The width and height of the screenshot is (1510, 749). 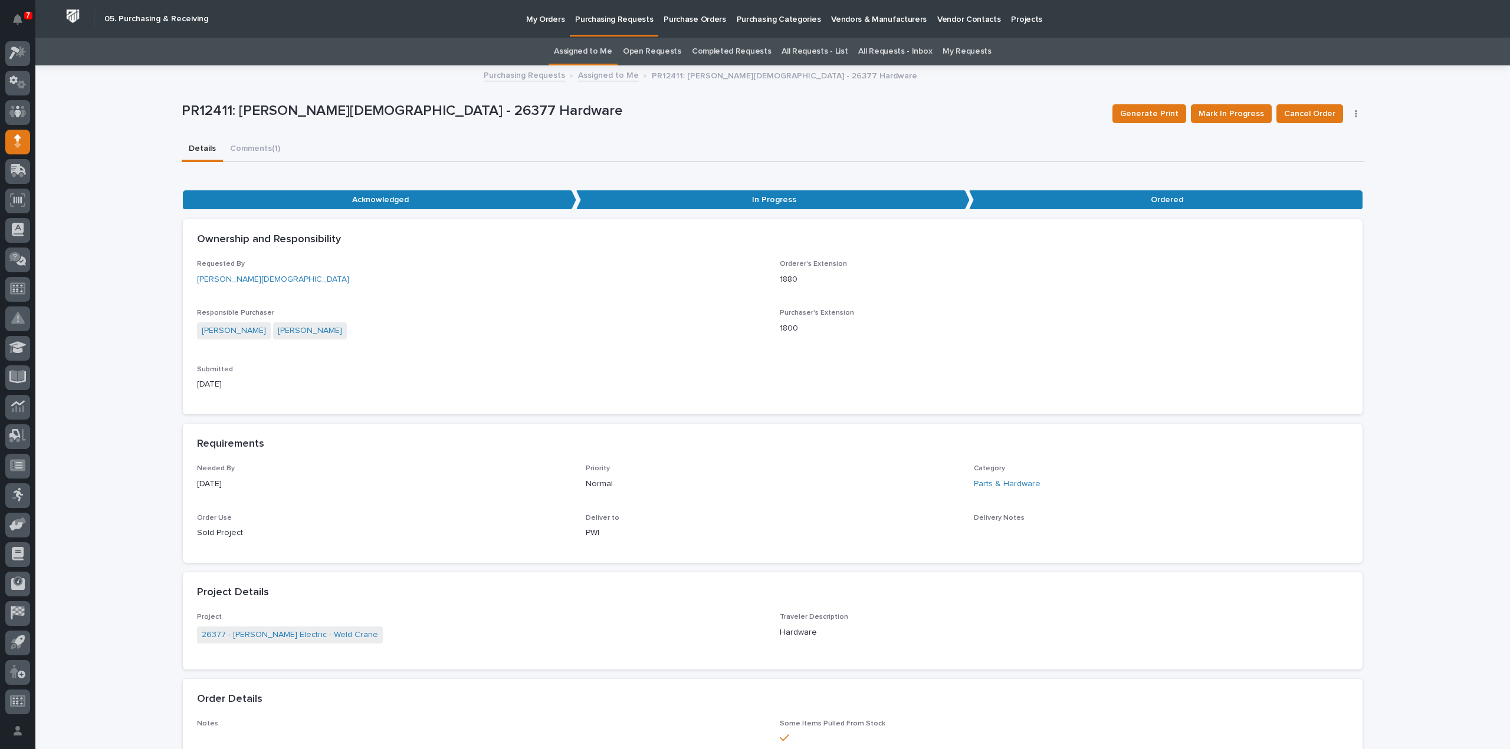 I want to click on button: Details, so click(x=202, y=150).